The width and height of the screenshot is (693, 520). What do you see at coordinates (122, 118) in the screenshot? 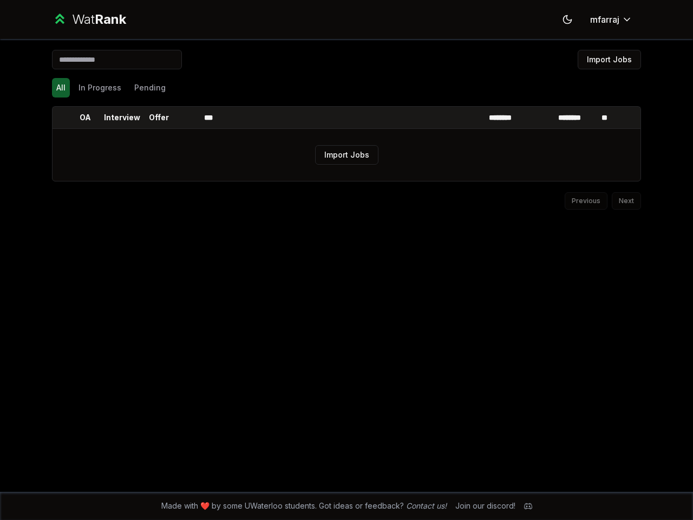
I see `p: Interview` at bounding box center [122, 118].